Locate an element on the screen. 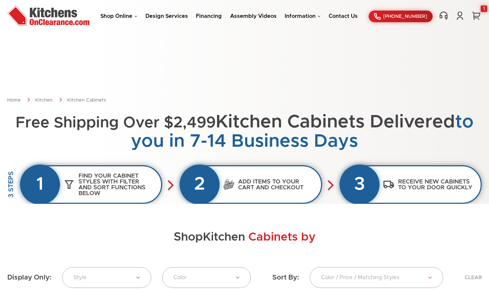 The image size is (489, 289). a: Design Services is located at coordinates (167, 16).